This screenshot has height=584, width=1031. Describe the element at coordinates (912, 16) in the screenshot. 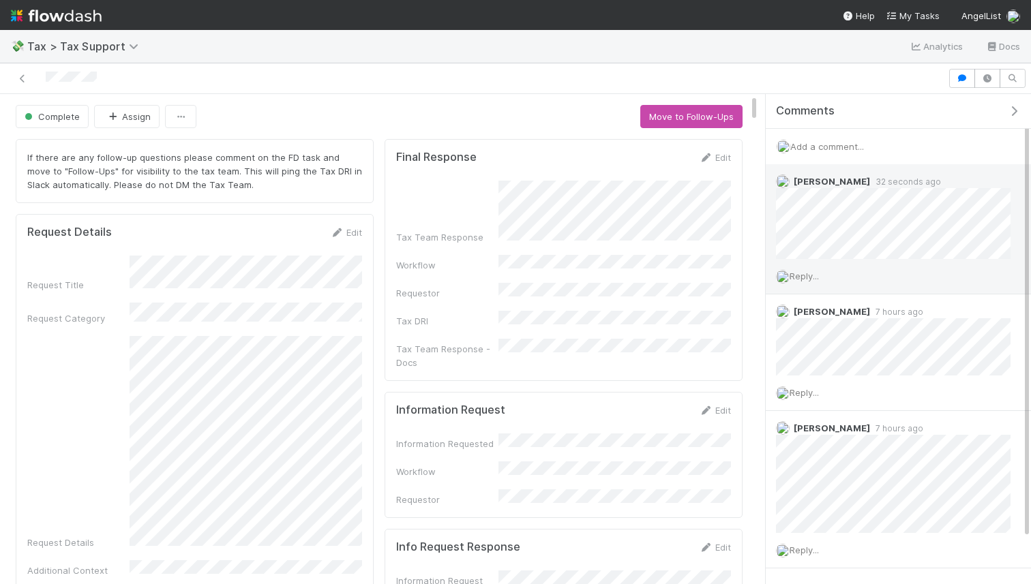

I see `a: My Tasks` at that location.